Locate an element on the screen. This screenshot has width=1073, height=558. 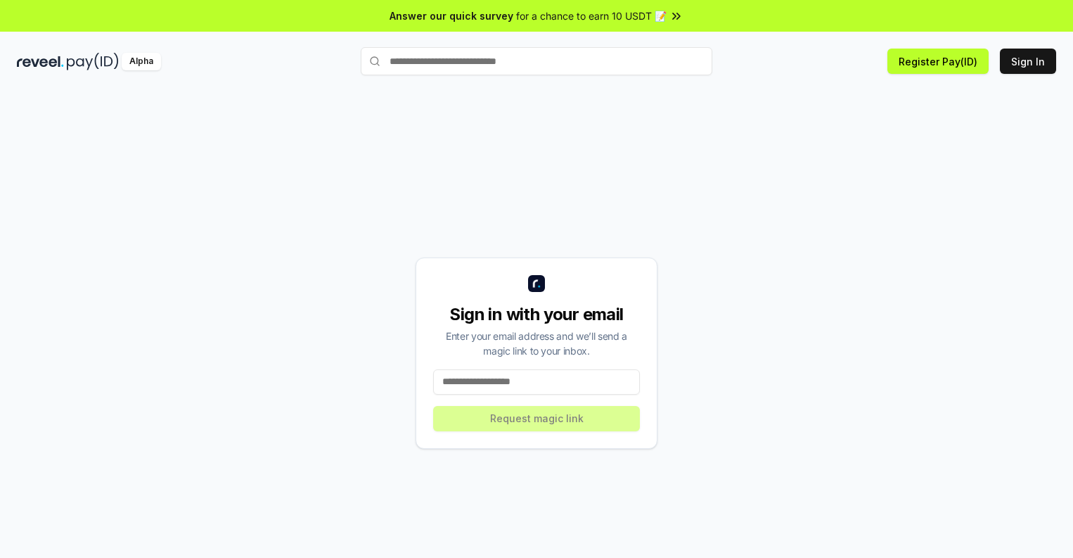
img: pay_id is located at coordinates (93, 61).